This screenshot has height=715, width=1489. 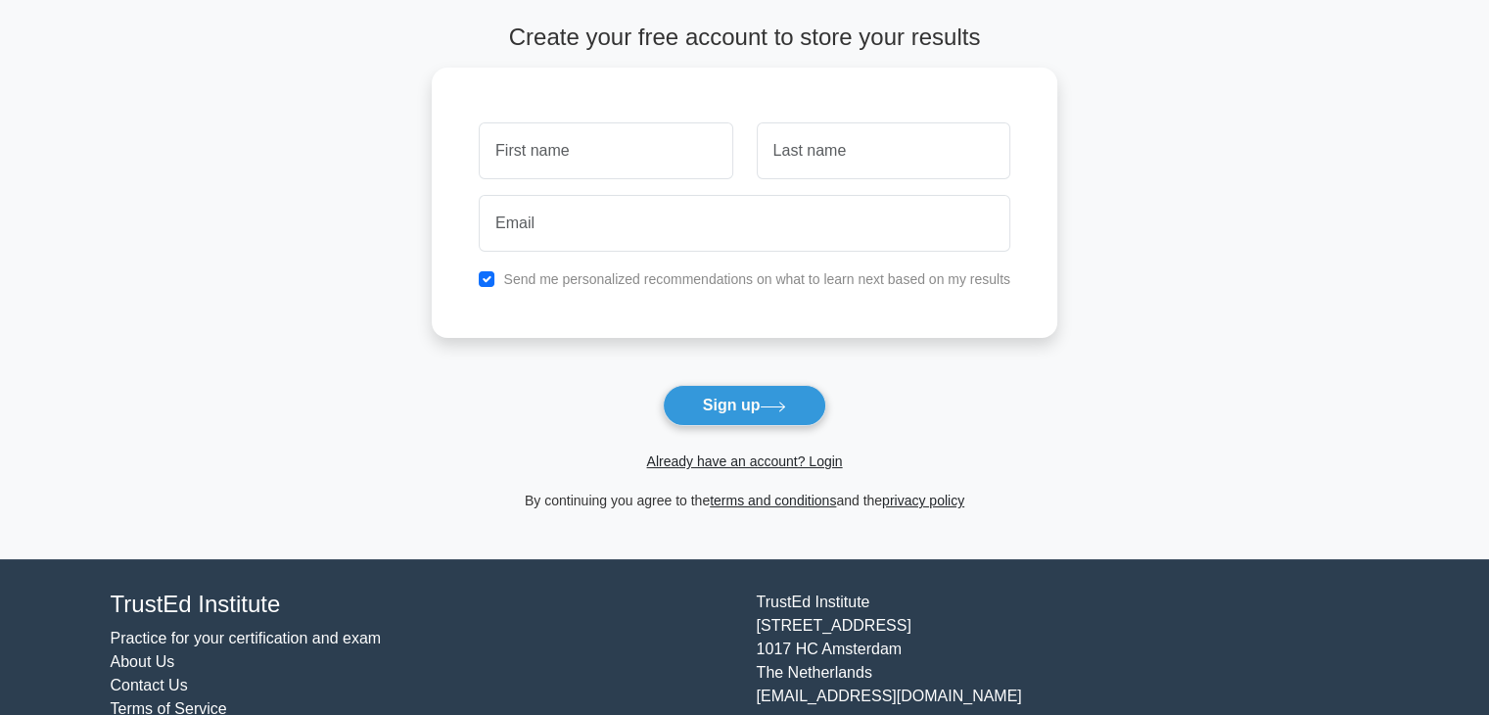 I want to click on label: Send me personalized recommendations on what to learn next based on my results, so click(x=757, y=279).